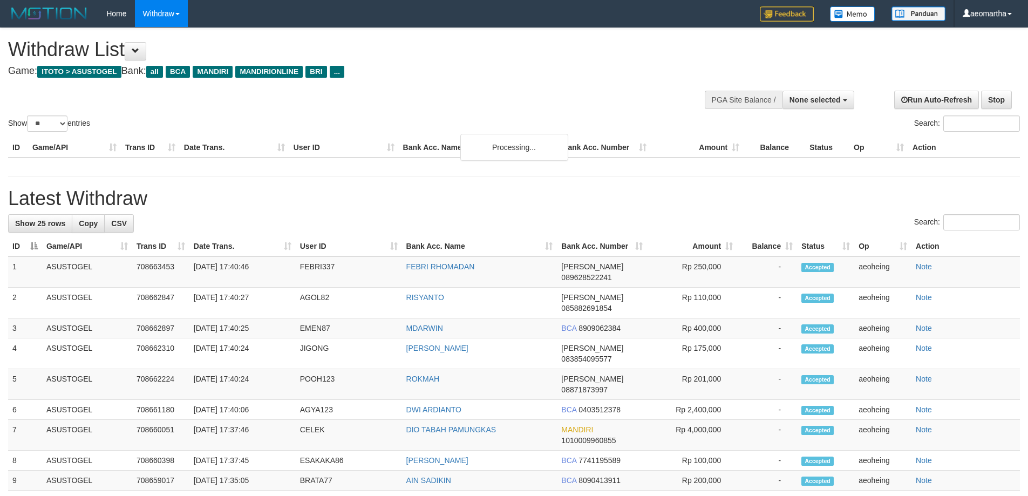 The height and width of the screenshot is (496, 1028). Describe the element at coordinates (692, 246) in the screenshot. I see `th: Amount: activate to sort column ascending` at that location.